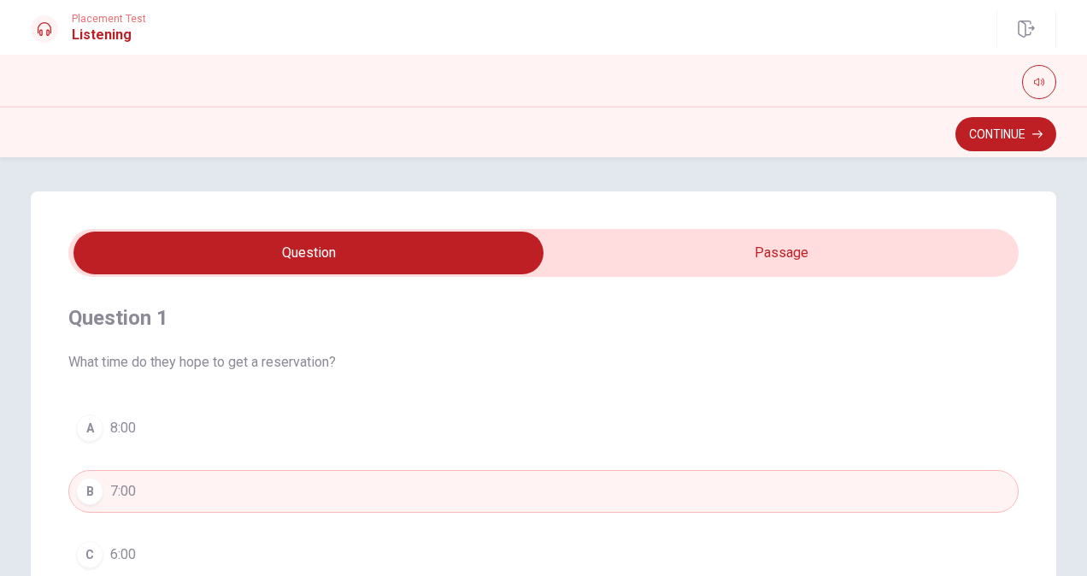 This screenshot has width=1087, height=576. What do you see at coordinates (90, 491) in the screenshot?
I see `div: B` at bounding box center [90, 491].